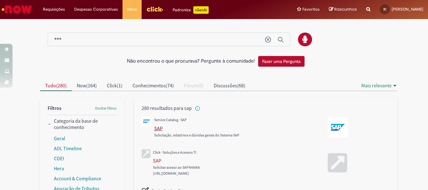 This screenshot has height=190, width=428. I want to click on span: Favoritos, so click(311, 9).